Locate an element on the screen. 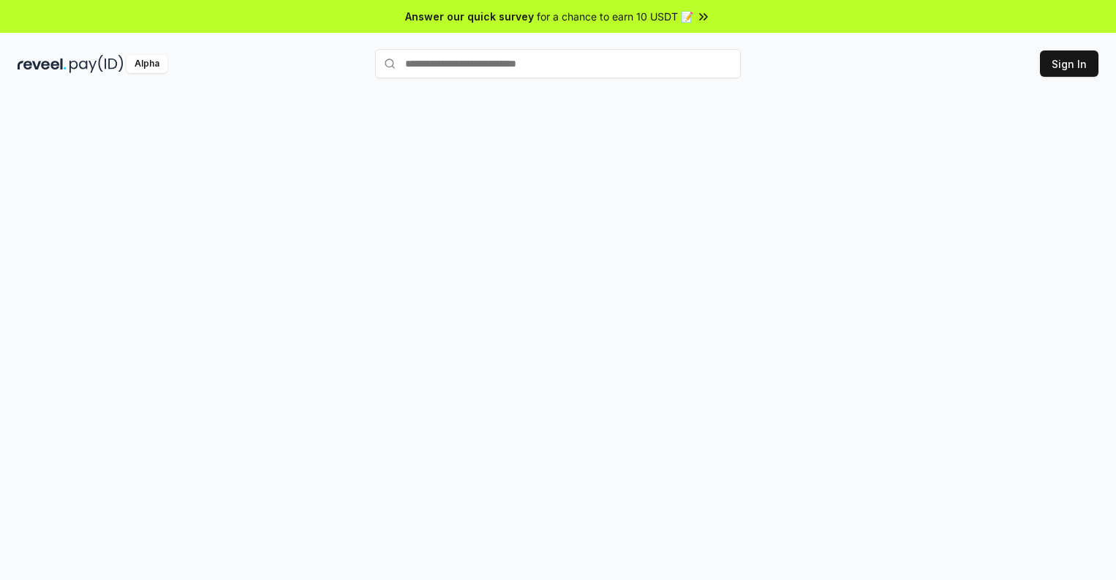 Image resolution: width=1116 pixels, height=580 pixels. button: Sign In is located at coordinates (1070, 64).